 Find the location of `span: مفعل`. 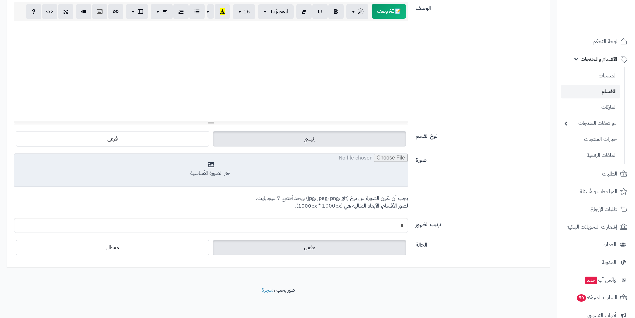

span: مفعل is located at coordinates (310, 247).